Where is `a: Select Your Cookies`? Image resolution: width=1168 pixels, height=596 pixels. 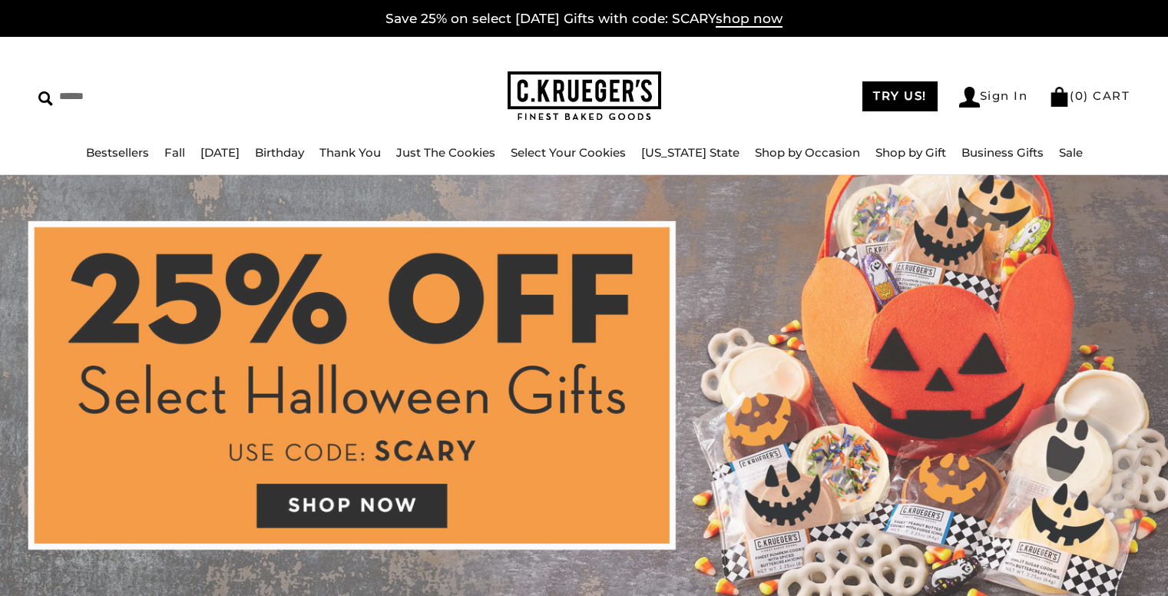
a: Select Your Cookies is located at coordinates (568, 152).